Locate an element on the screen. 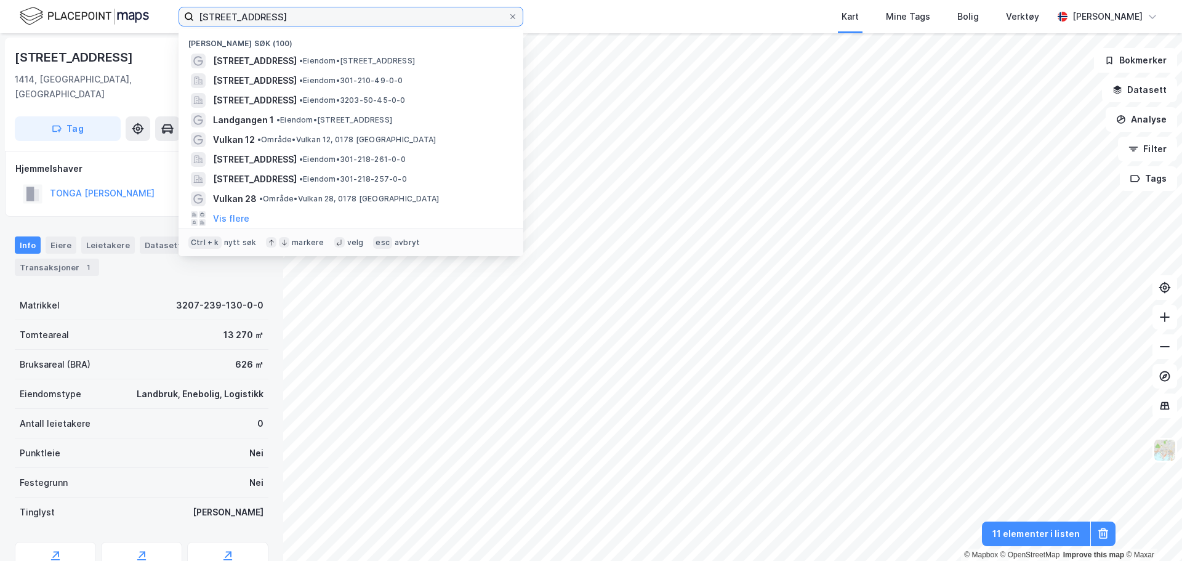 The image size is (1182, 561). div: 3207-239-130-0-0 is located at coordinates (220, 305).